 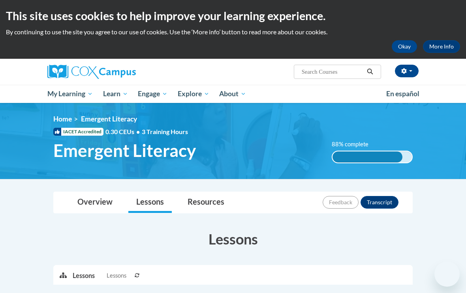 I want to click on span: 0.30 CEUs, so click(x=124, y=132).